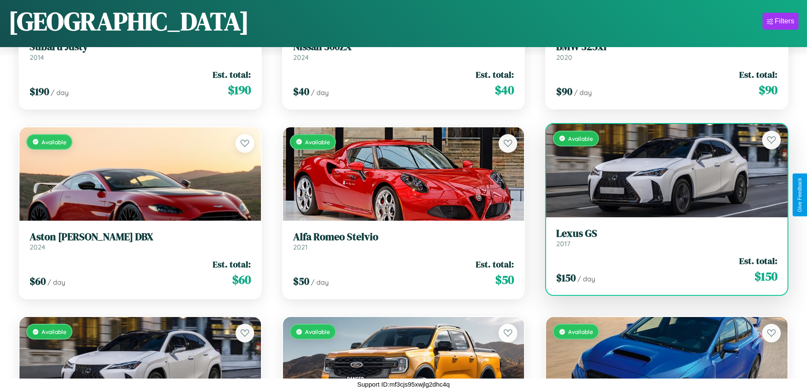 The width and height of the screenshot is (807, 390). Describe the element at coordinates (667, 237) in the screenshot. I see `a: Lexus GS2017` at that location.